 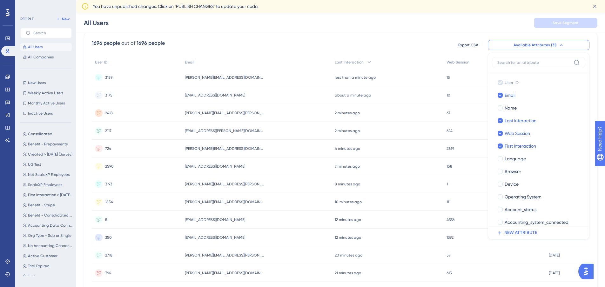 What do you see at coordinates (37, 83) in the screenshot?
I see `span: New Users` at bounding box center [37, 83].